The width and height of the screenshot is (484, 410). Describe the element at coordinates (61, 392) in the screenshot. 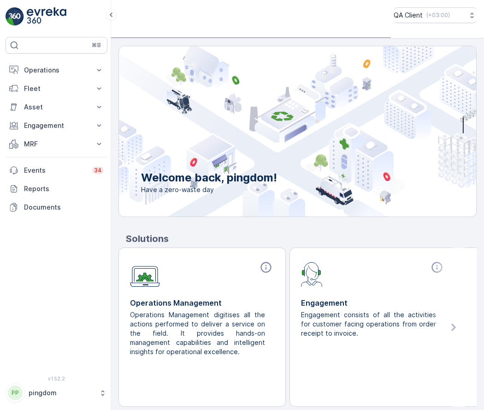

I see `p: pingdom` at that location.